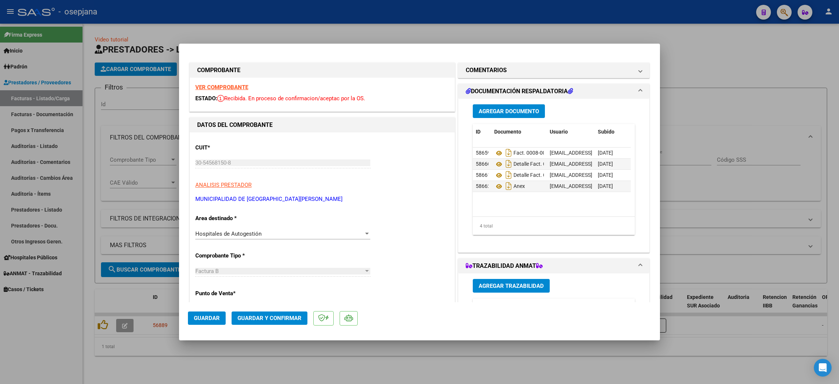 This screenshot has width=839, height=384. What do you see at coordinates (206, 98) in the screenshot?
I see `span: ESTADO:` at bounding box center [206, 98].